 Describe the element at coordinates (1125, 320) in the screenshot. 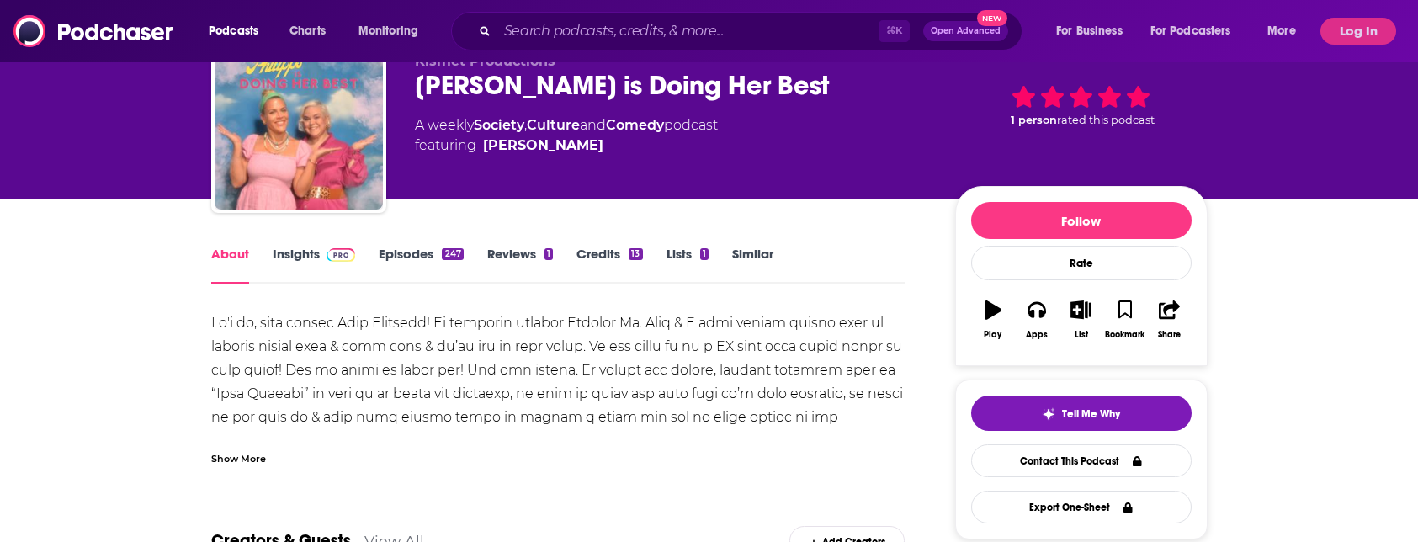

I see `button: Bookmark` at that location.